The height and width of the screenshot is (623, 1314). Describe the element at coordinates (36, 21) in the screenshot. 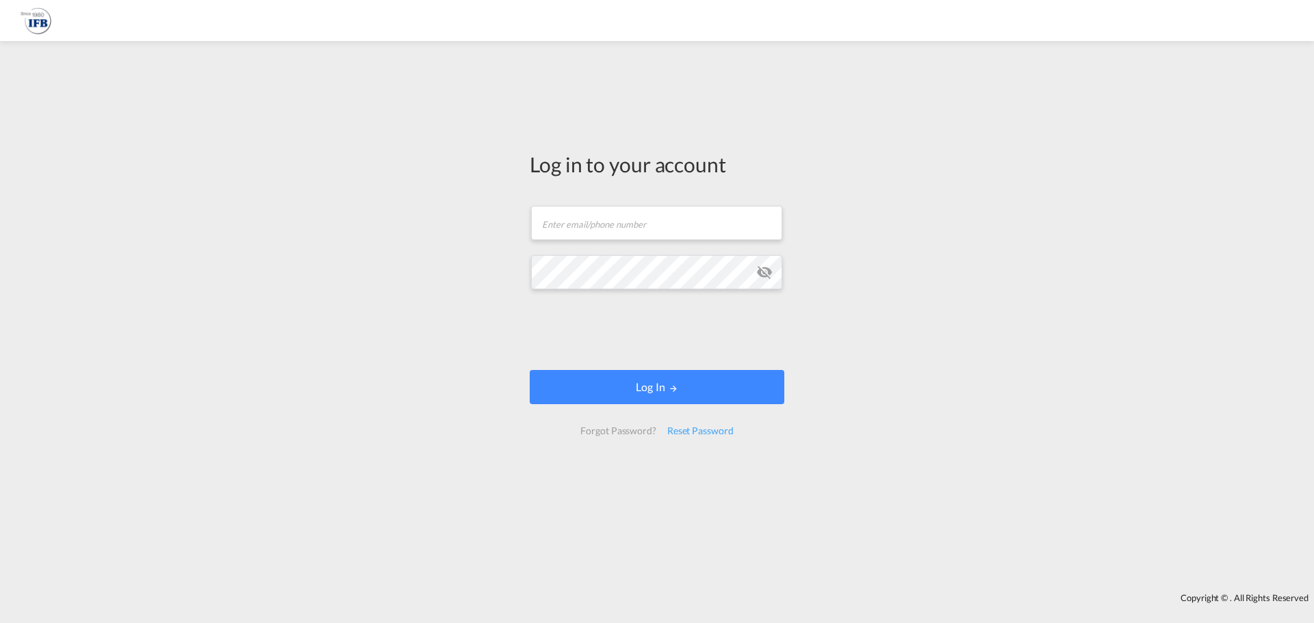

I see `img: b628ab10256c11eeb52753acbc15d091.png` at that location.